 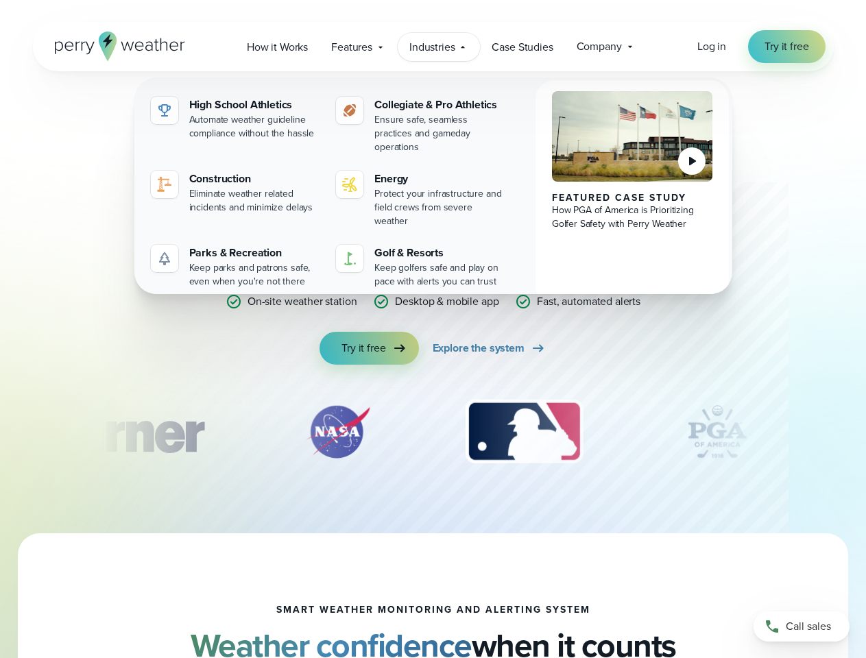 What do you see at coordinates (277, 47) in the screenshot?
I see `a: How it Works` at bounding box center [277, 47].